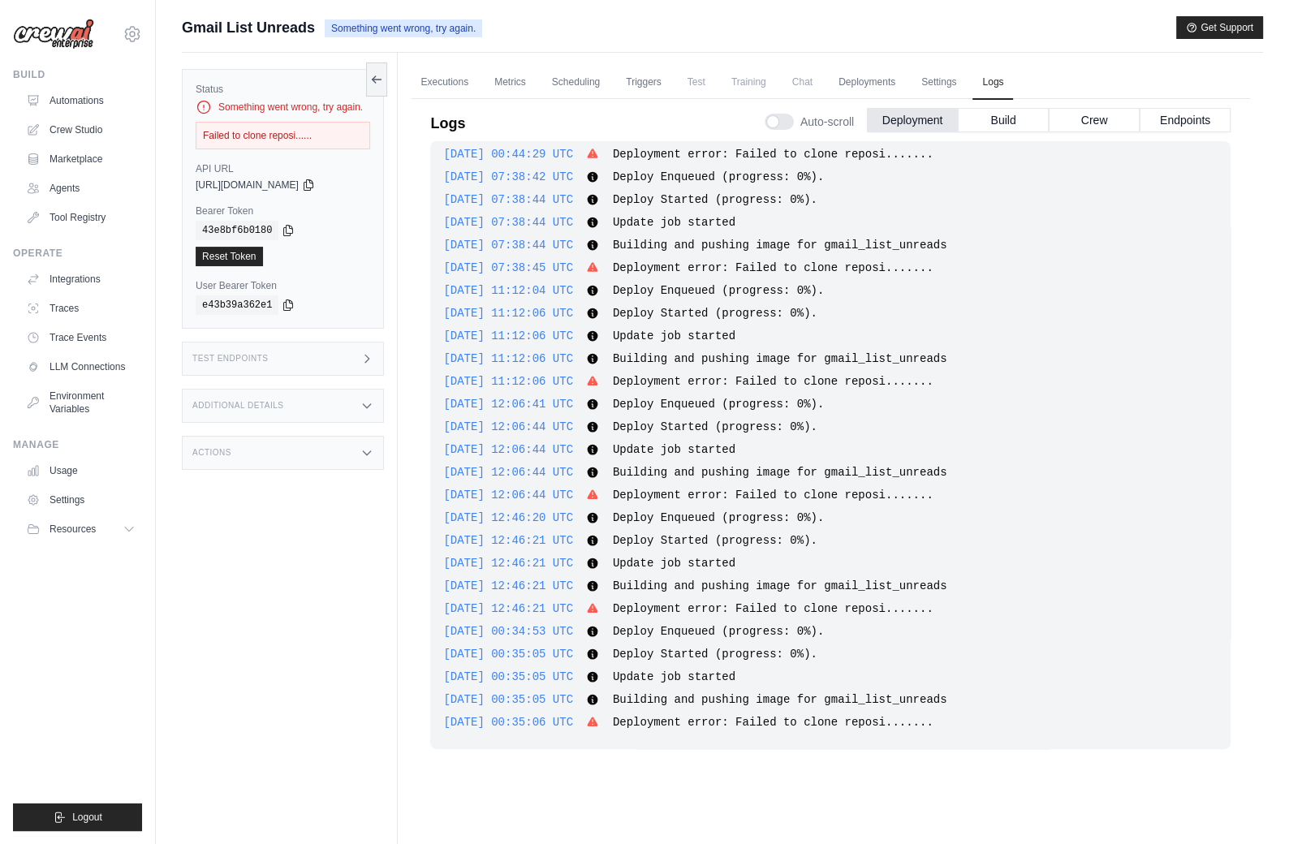  I want to click on a: Traces, so click(80, 309).